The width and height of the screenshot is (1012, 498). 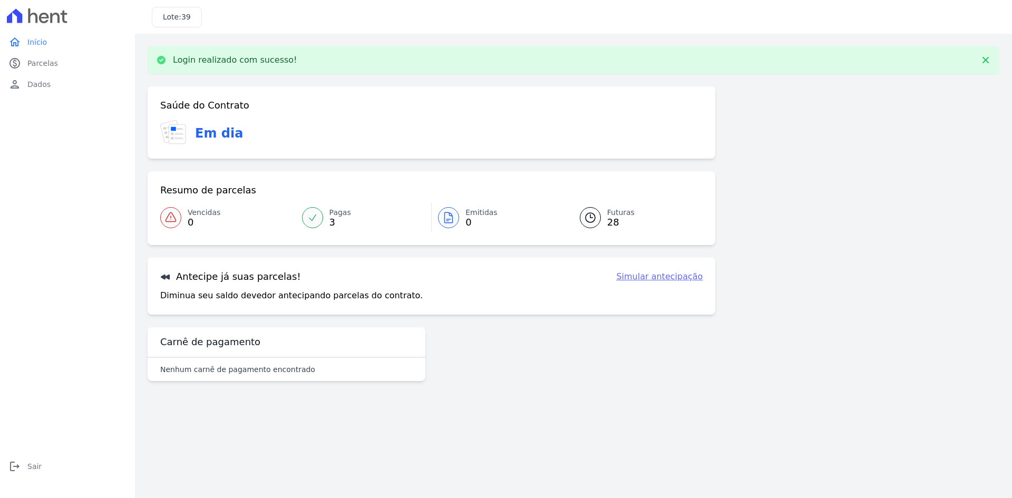 I want to click on i: logout, so click(x=15, y=466).